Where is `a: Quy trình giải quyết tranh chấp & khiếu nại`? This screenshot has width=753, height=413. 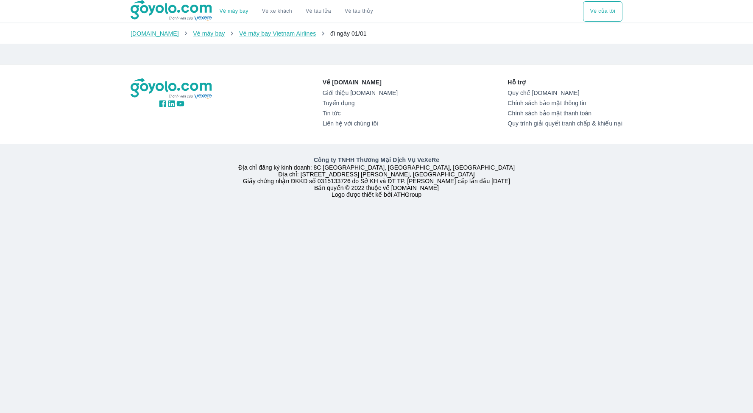
a: Quy trình giải quyết tranh chấp & khiếu nại is located at coordinates (565, 123).